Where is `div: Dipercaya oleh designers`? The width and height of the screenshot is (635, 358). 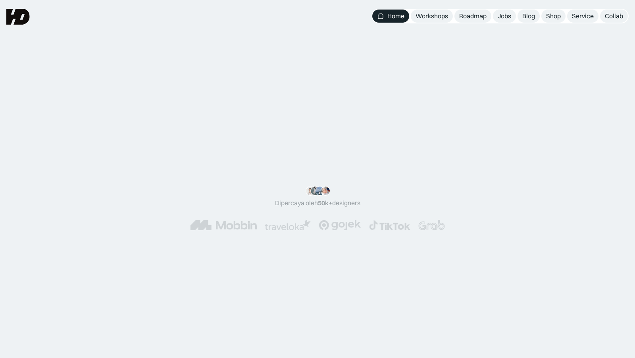 div: Dipercaya oleh designers is located at coordinates (318, 203).